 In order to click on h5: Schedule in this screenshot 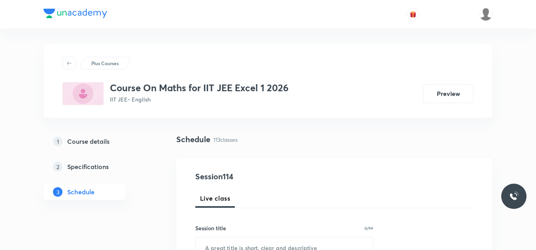, I will do `click(81, 192)`.